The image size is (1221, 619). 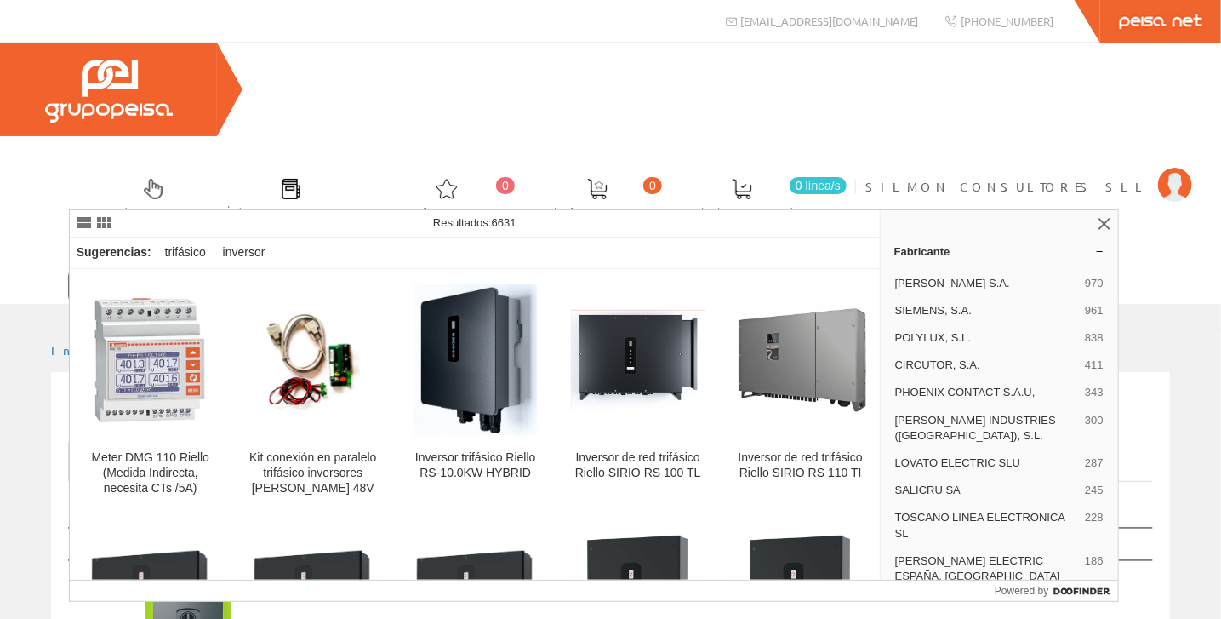 What do you see at coordinates (638, 392) in the screenshot?
I see `a: Inversor de red trifásico Riello SIRIO RS 100 TL Inversor de red trifásico Riello SIRIO RS 100 TL` at bounding box center [638, 392].